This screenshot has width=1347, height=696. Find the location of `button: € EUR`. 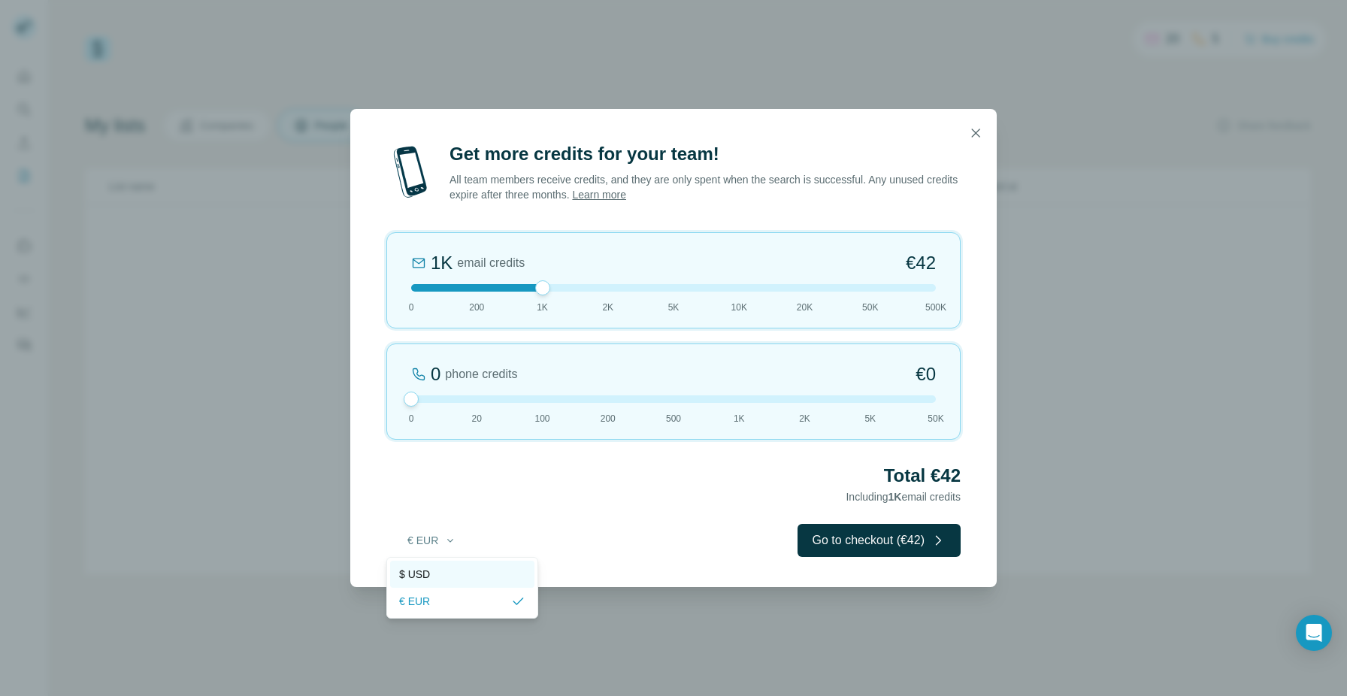

button: € EUR is located at coordinates (432, 541).